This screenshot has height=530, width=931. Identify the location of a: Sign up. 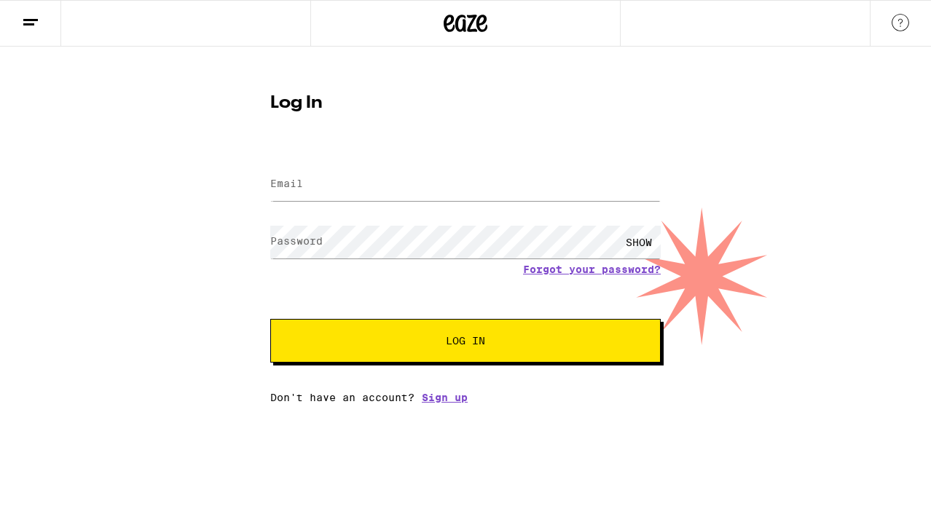
(444, 398).